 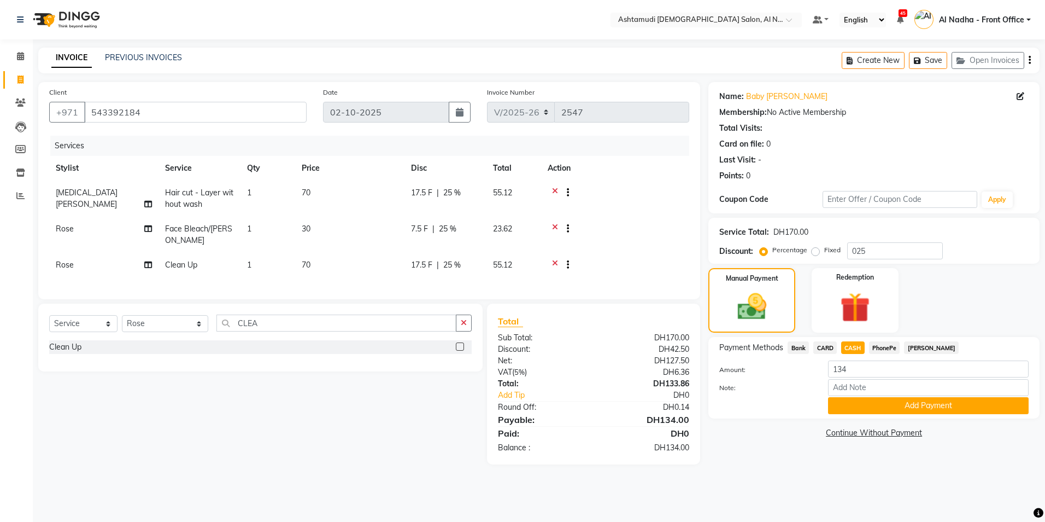 What do you see at coordinates (900, 20) in the screenshot?
I see `a: 45` at bounding box center [900, 20].